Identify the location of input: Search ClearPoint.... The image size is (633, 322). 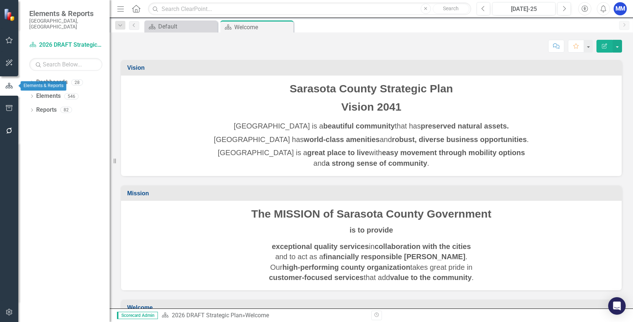
(310, 9).